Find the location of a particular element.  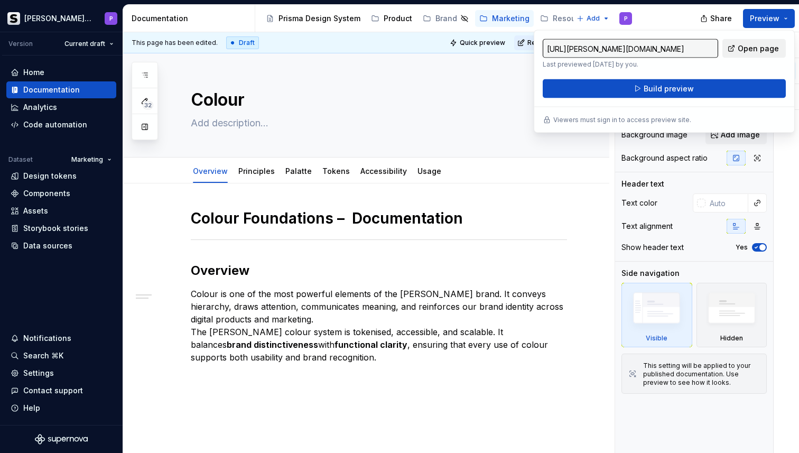

h1: Colour Foundations – Documentation is located at coordinates (379, 218).